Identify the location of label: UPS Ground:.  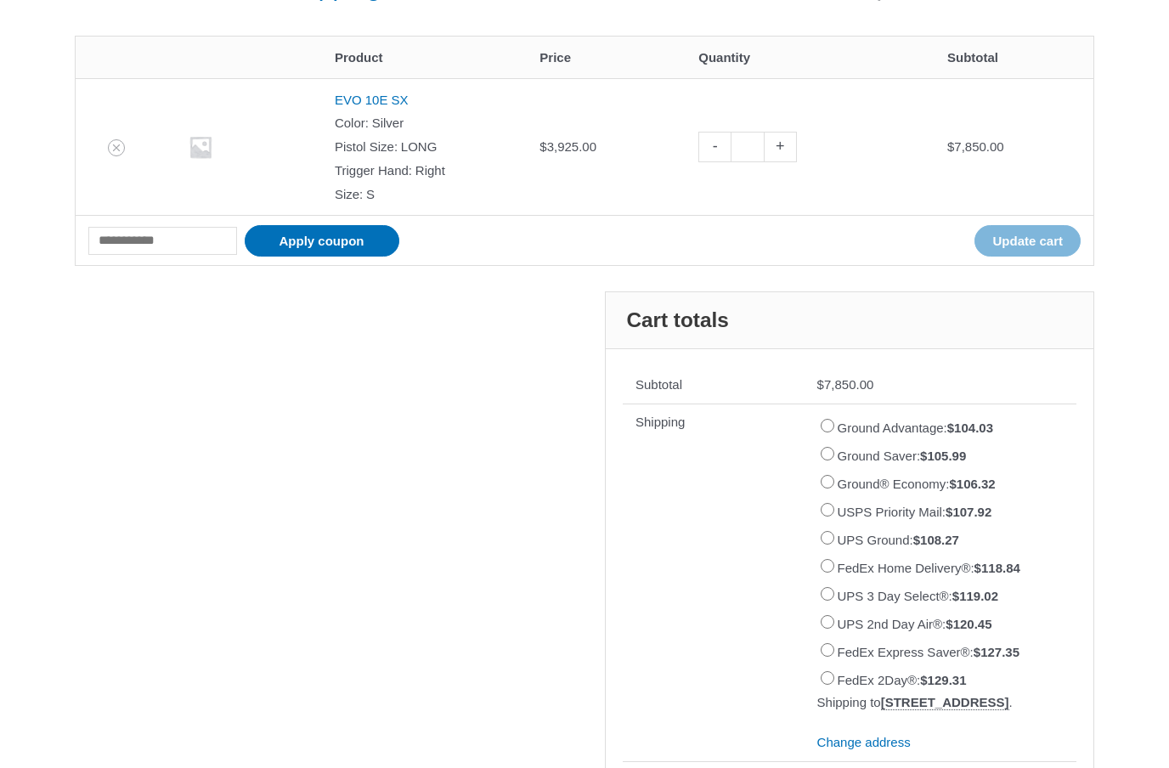
(898, 539).